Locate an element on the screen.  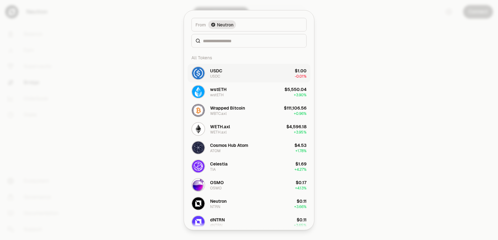
img: WETH.axl Logo is located at coordinates (198, 129).